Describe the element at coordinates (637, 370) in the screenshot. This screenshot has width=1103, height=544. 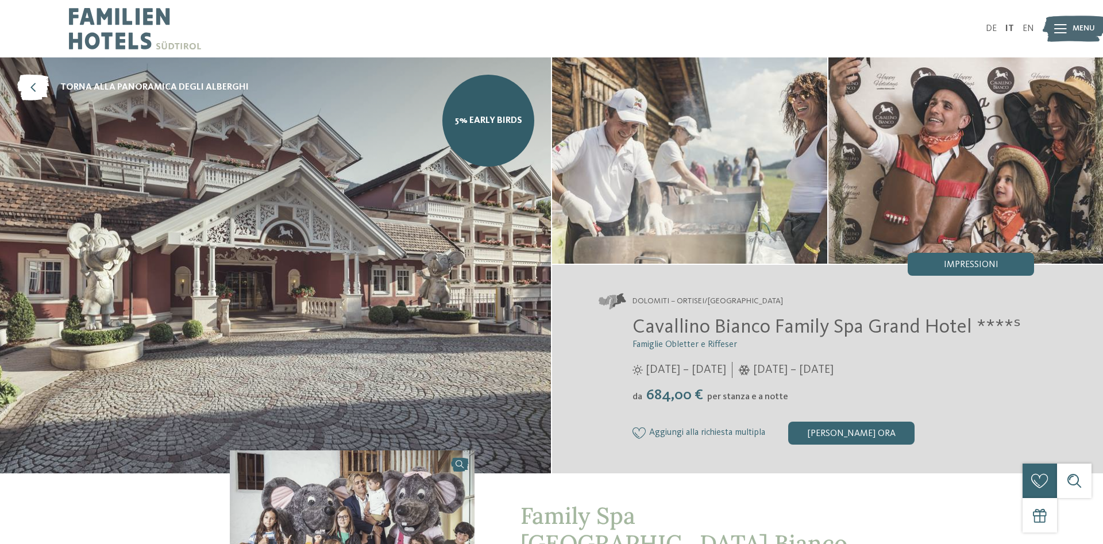
I see `i: Orari d'apertura estate` at that location.